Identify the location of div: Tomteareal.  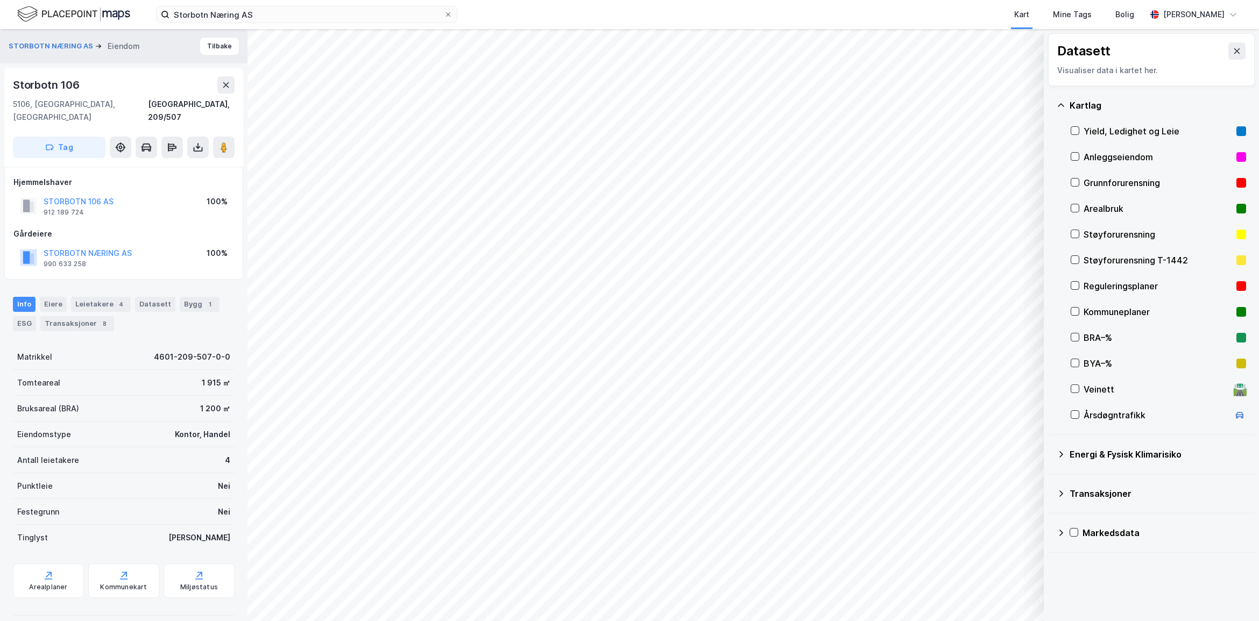
(39, 383).